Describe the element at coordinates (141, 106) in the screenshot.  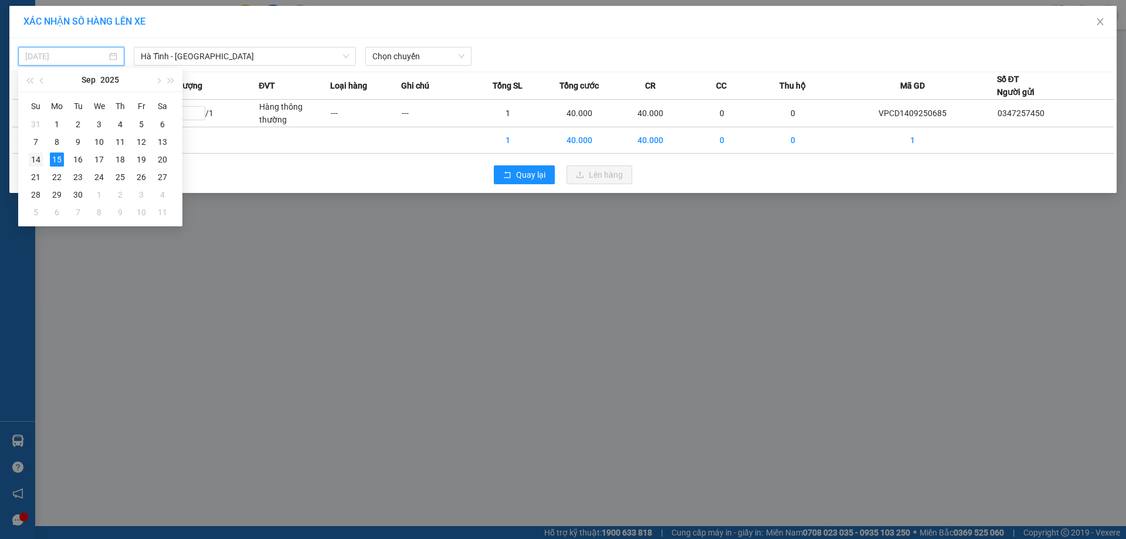
I see `th: Fr` at that location.